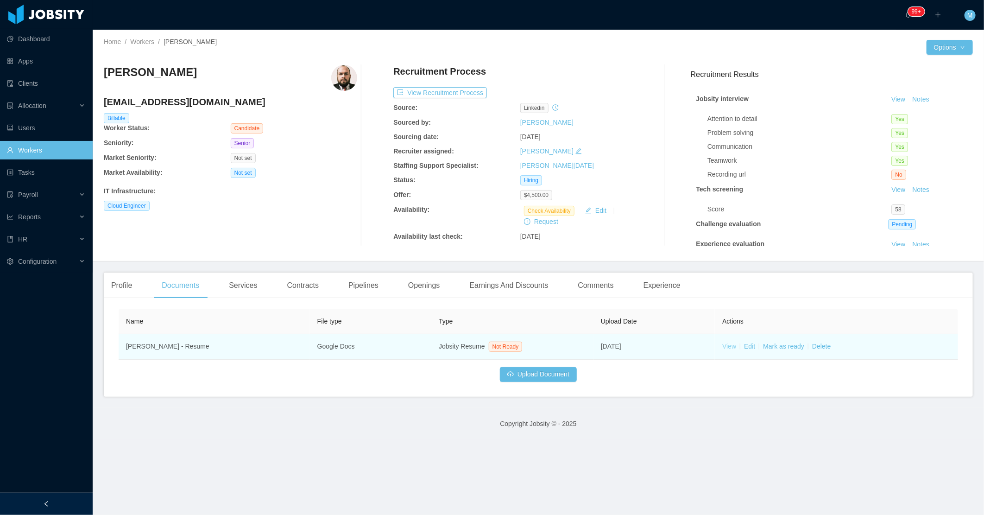  I want to click on span: Pending, so click(902, 224).